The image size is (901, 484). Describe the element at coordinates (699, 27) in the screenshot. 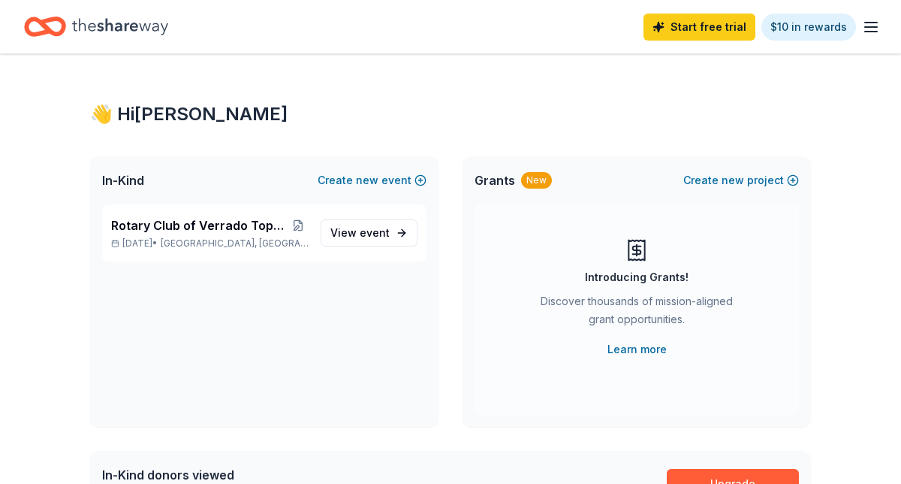

I see `a: Start free trial` at that location.